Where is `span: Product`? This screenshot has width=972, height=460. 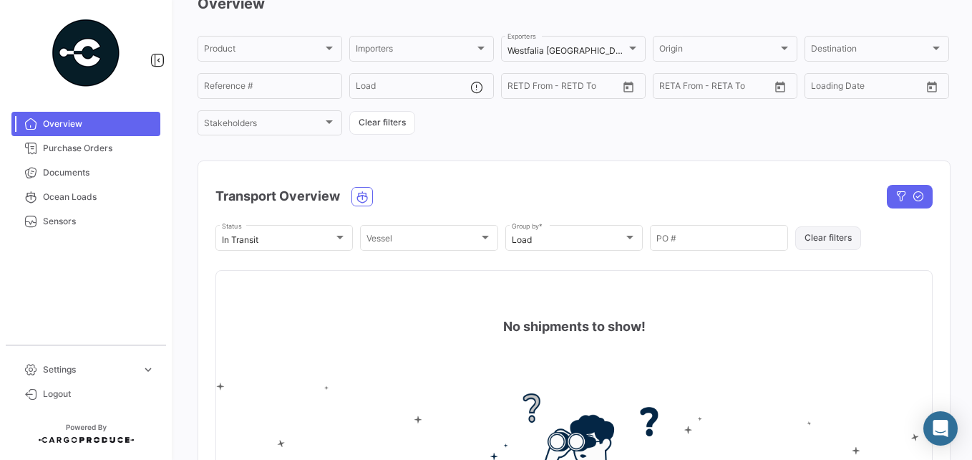
span: Product is located at coordinates (263, 51).